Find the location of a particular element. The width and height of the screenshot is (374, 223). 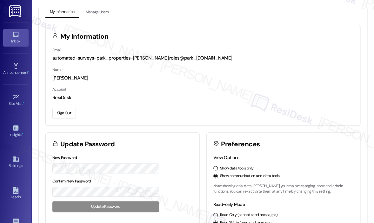

label: Read Only (cannot send messages) is located at coordinates (248, 215).